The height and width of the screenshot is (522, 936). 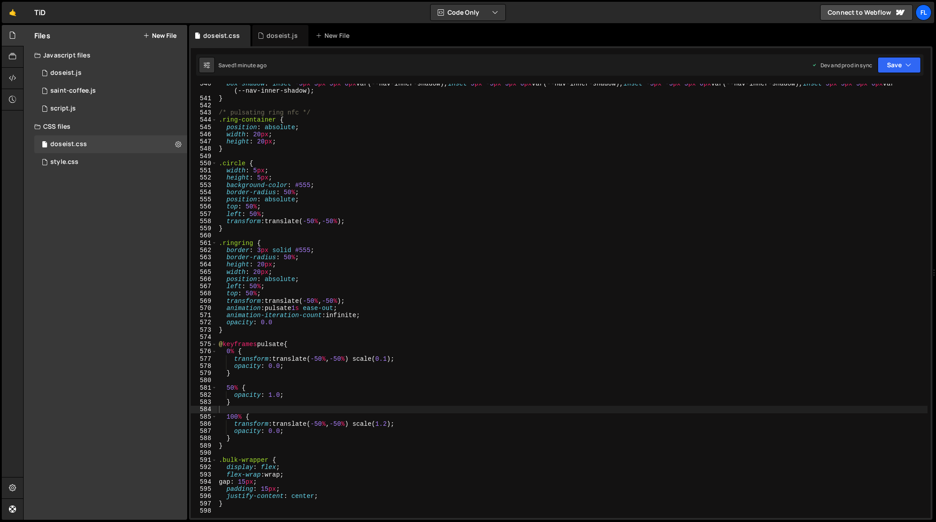 I want to click on div: 572, so click(x=204, y=323).